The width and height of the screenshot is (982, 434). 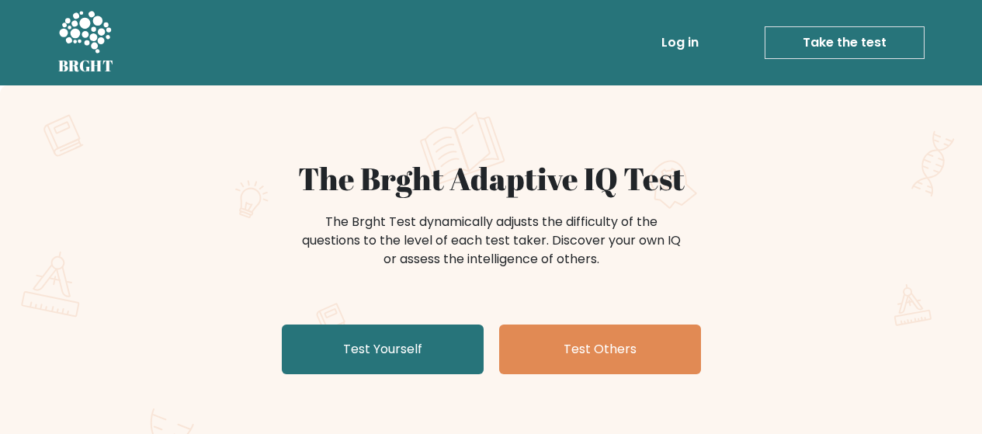 I want to click on a: Log in, so click(x=680, y=43).